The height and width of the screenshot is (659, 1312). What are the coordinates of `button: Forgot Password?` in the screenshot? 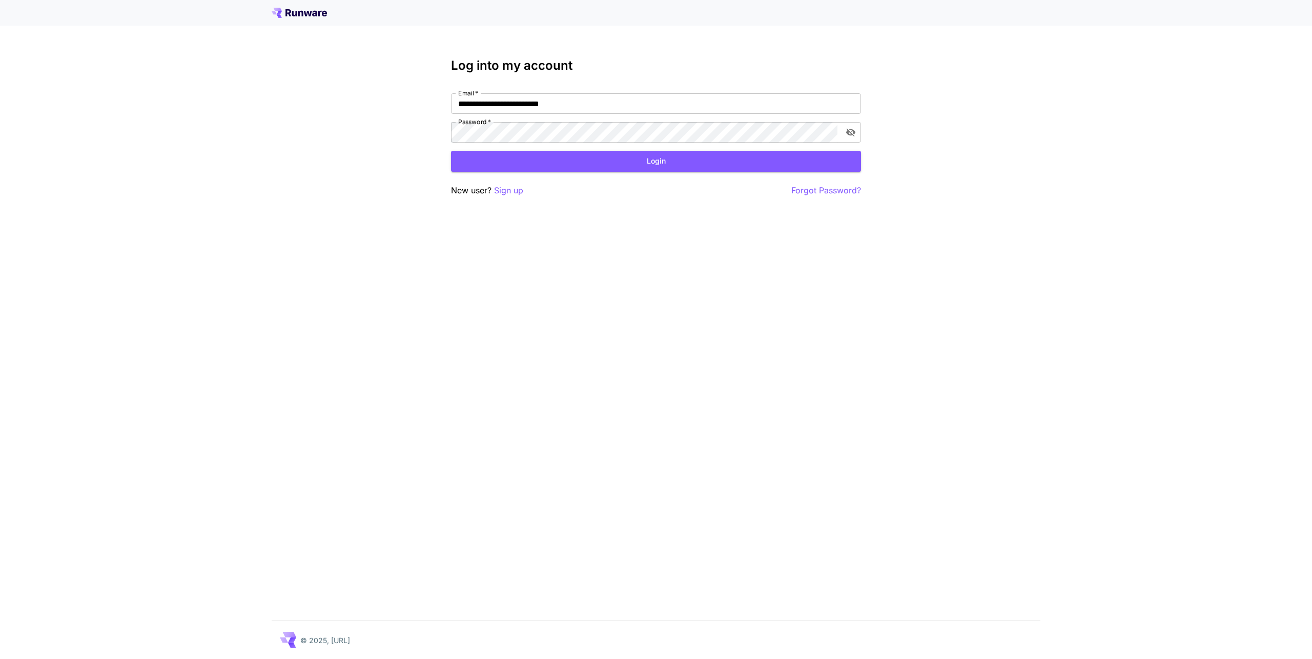 It's located at (826, 190).